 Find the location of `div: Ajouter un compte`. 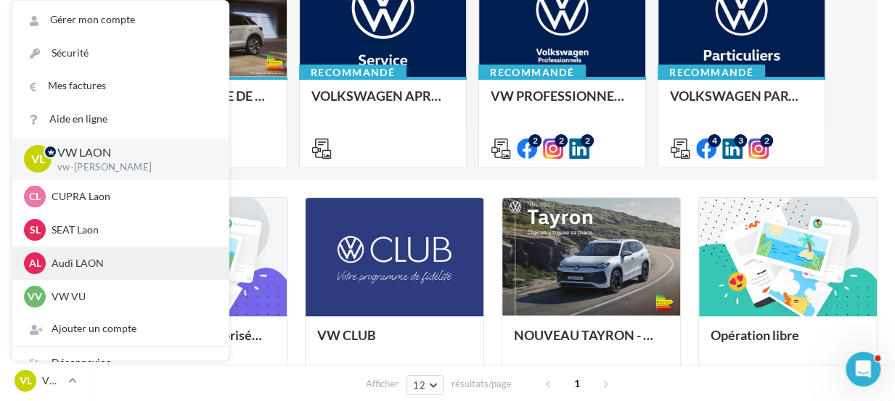

div: Ajouter un compte is located at coordinates (120, 329).